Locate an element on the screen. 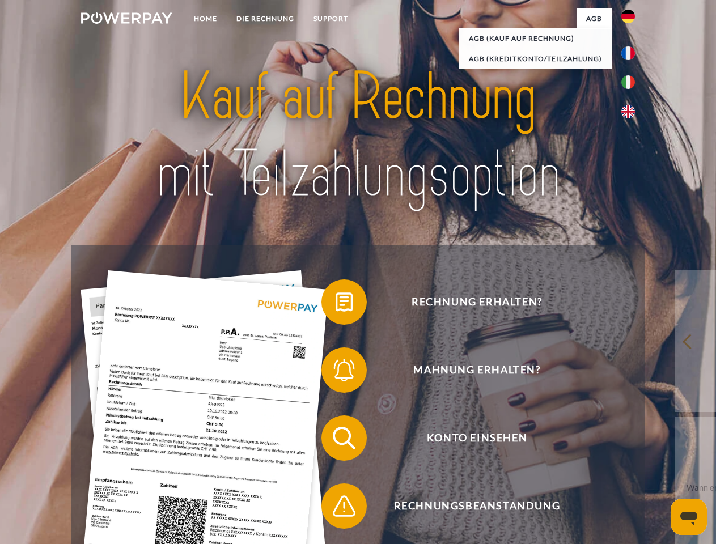 The image size is (716, 544). img: it is located at coordinates (628, 82).